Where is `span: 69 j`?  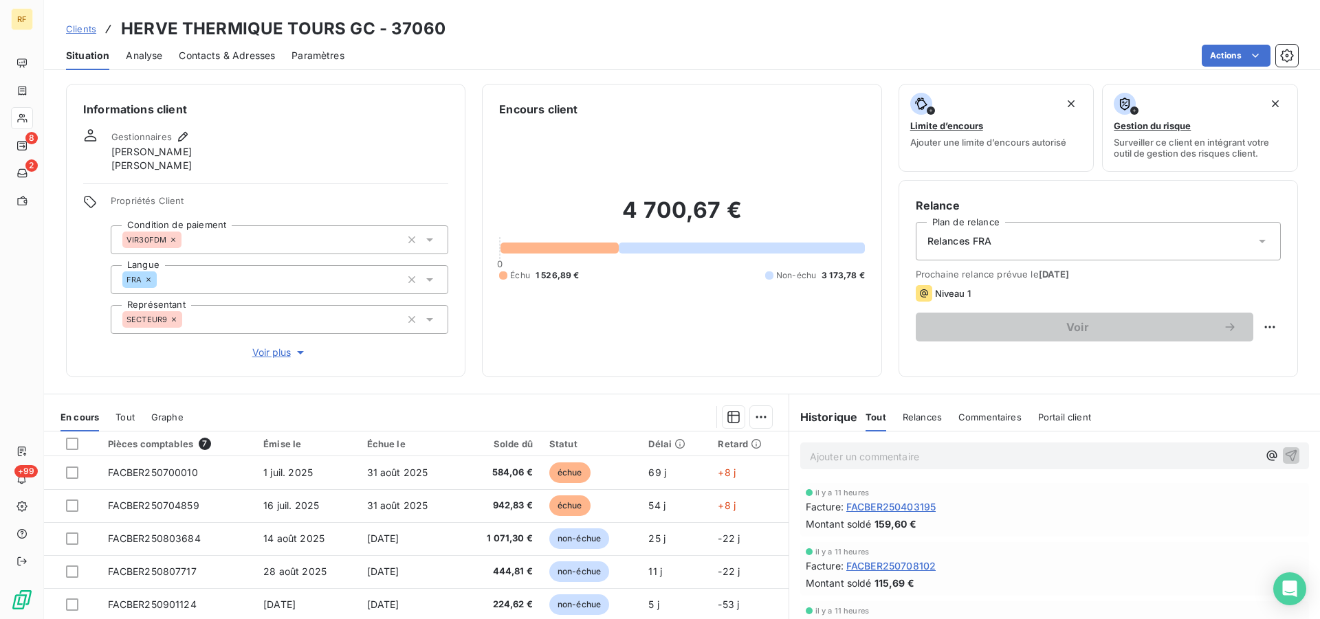 span: 69 j is located at coordinates (657, 472).